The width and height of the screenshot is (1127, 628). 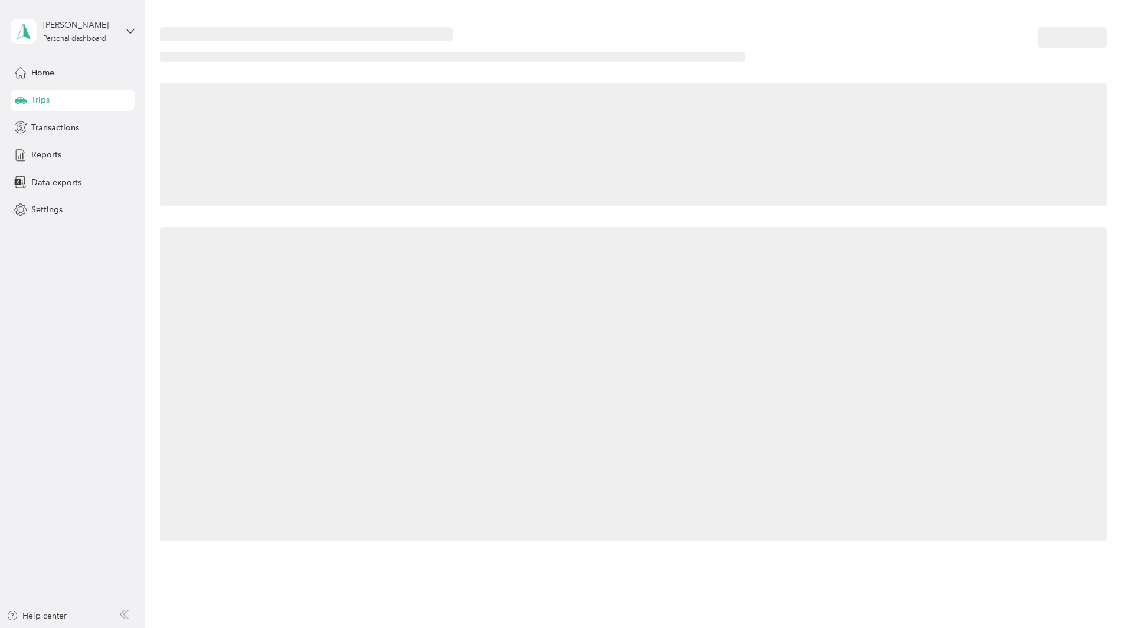 What do you see at coordinates (56, 182) in the screenshot?
I see `span: Data exports` at bounding box center [56, 182].